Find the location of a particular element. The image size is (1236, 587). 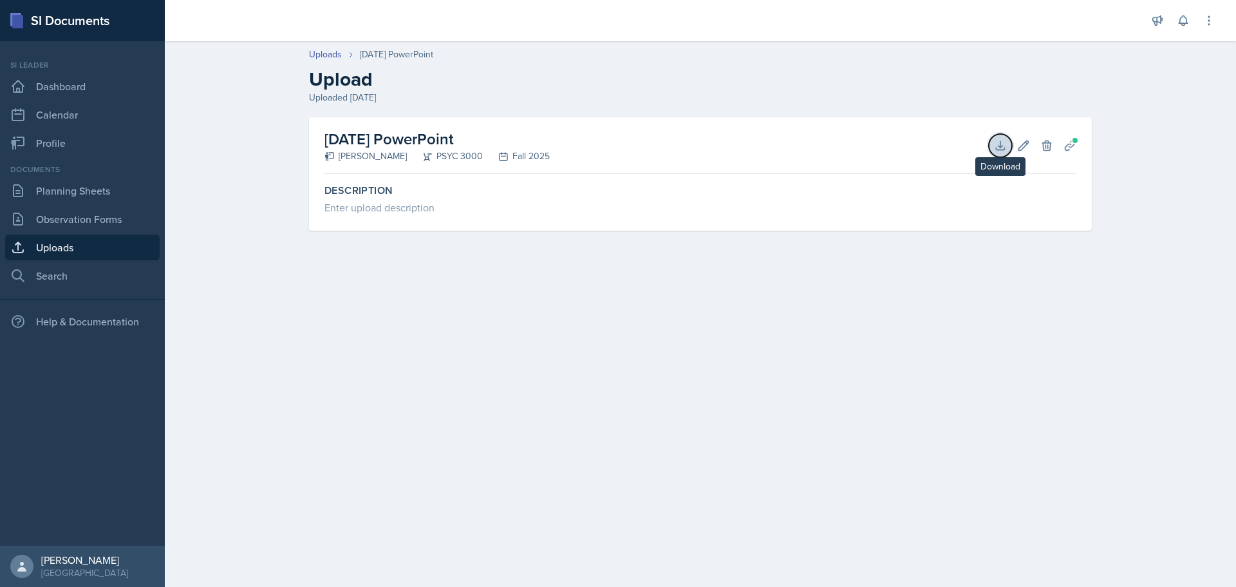

button: Download is located at coordinates (1001, 146).